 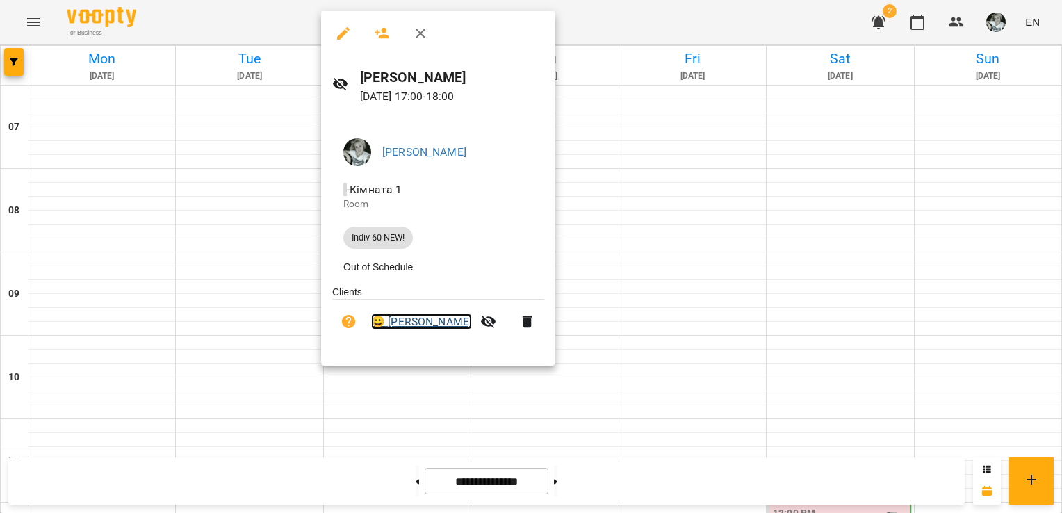 I want to click on button: Unpaid. Bill the attendance?, so click(x=349, y=322).